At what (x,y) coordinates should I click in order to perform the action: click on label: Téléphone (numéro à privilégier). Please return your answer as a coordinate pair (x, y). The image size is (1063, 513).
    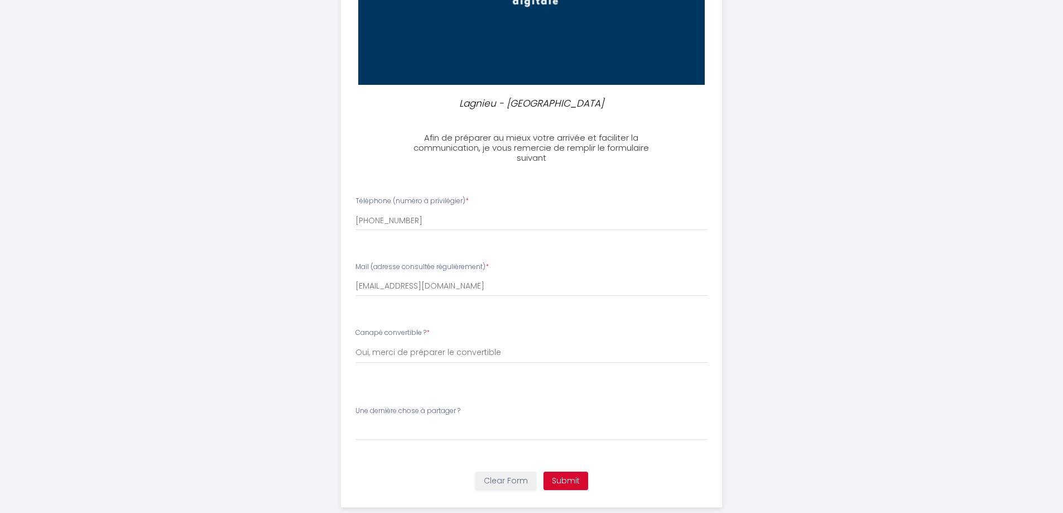
    Looking at the image, I should click on (412, 201).